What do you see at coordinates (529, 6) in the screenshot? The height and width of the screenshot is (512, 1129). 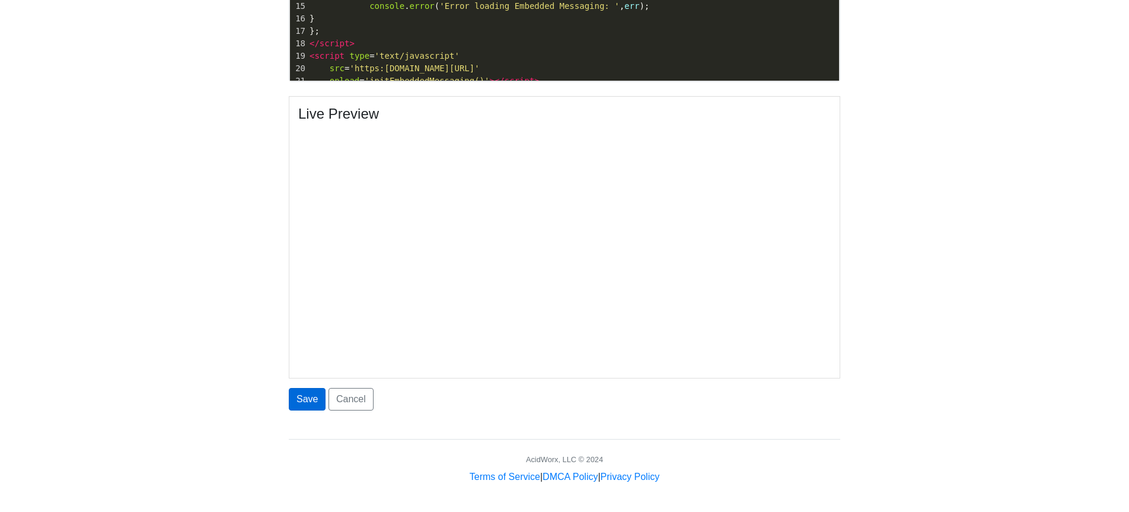 I see `span: 'Error loading Embedded Messaging: '` at bounding box center [529, 6].